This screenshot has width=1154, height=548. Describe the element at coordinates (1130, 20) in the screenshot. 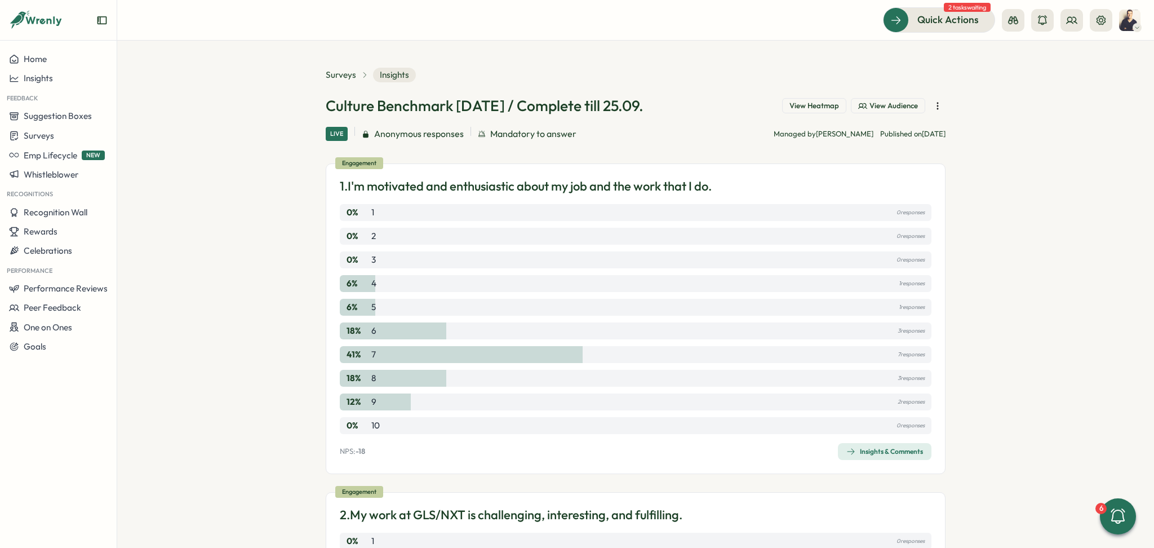

I see `button: Jens Christenhuss` at that location.